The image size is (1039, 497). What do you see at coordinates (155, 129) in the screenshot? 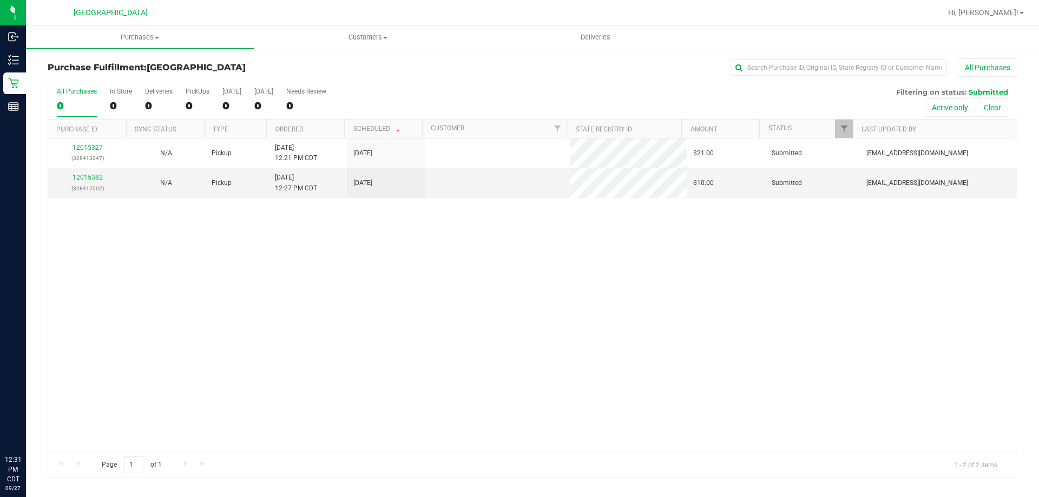
I see `a: Sync Status` at bounding box center [155, 129].